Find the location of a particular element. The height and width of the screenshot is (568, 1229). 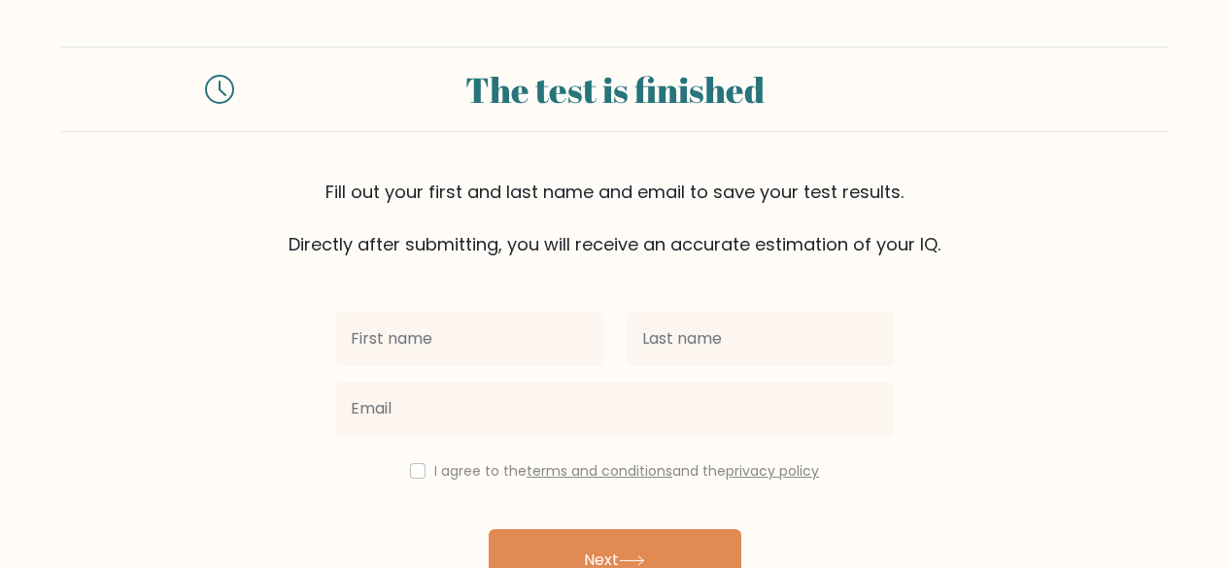

a: privacy policy is located at coordinates (772, 471).